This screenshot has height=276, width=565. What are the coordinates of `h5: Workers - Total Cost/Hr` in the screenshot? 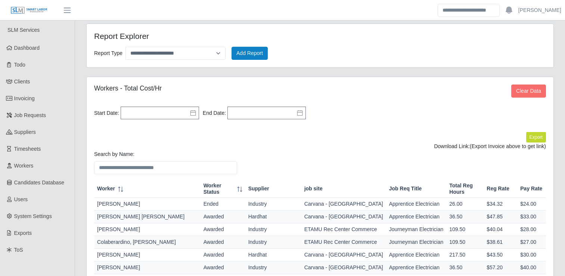 It's located at (243, 88).